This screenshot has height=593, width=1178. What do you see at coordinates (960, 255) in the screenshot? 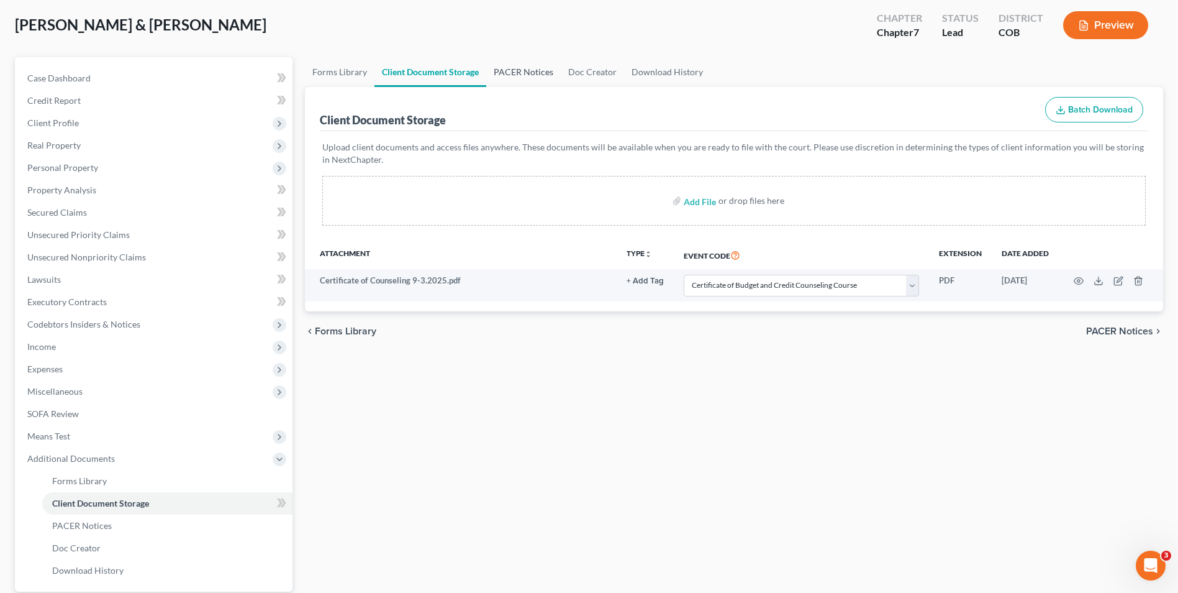
I see `th: Extension` at bounding box center [960, 255].